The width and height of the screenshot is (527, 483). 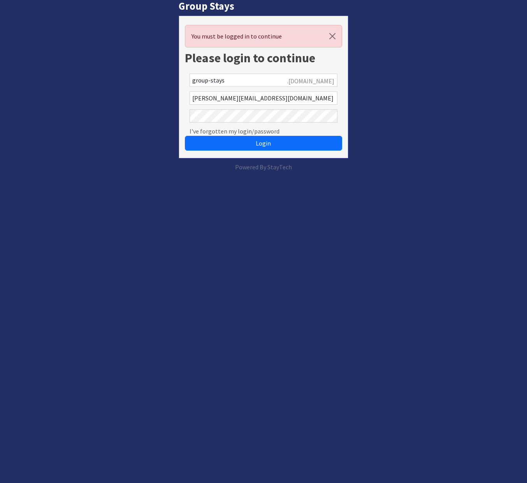 I want to click on span: Login, so click(x=263, y=143).